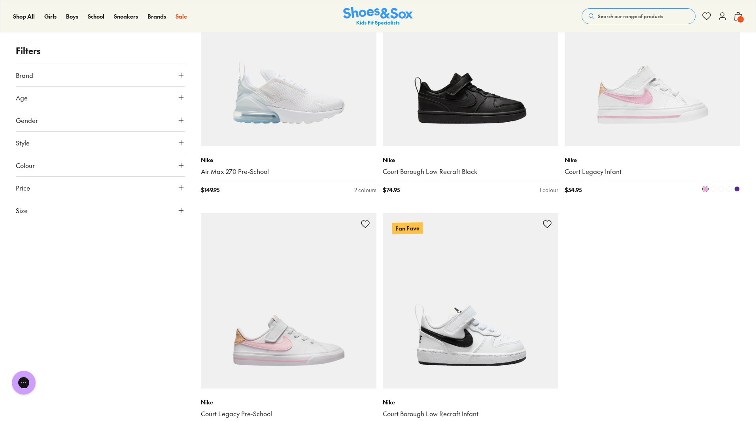  Describe the element at coordinates (738, 16) in the screenshot. I see `button: 1` at that location.